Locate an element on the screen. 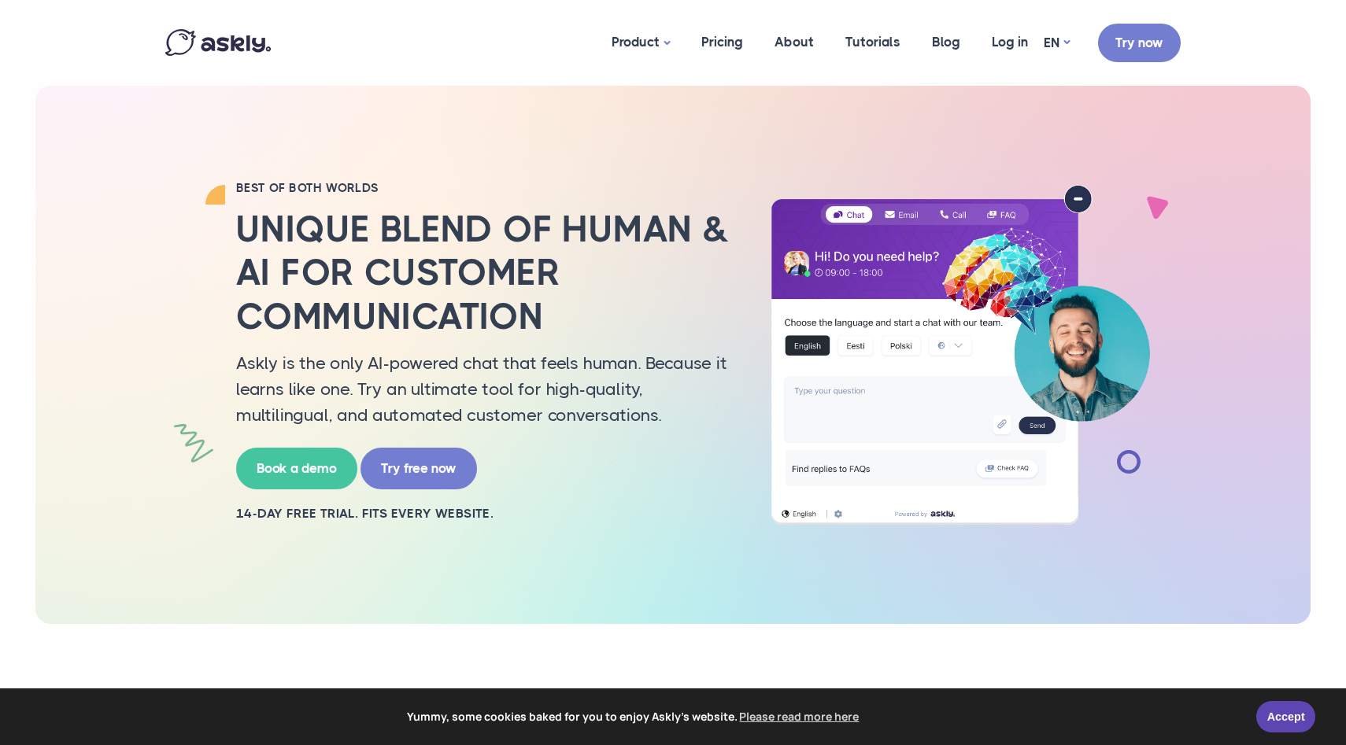 The image size is (1346, 745). a: learn more about cookies is located at coordinates (800, 717).